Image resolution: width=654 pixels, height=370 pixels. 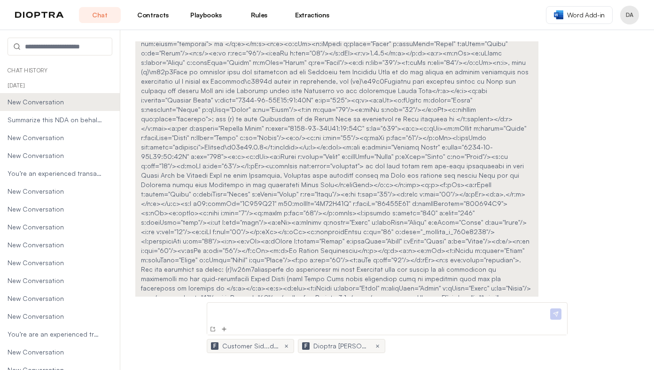 What do you see at coordinates (213, 329) in the screenshot?
I see `button: New Conversation` at bounding box center [213, 329].